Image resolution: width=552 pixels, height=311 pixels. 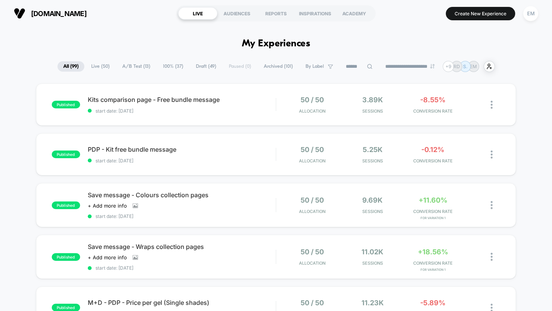 I want to click on img: end, so click(x=432, y=66).